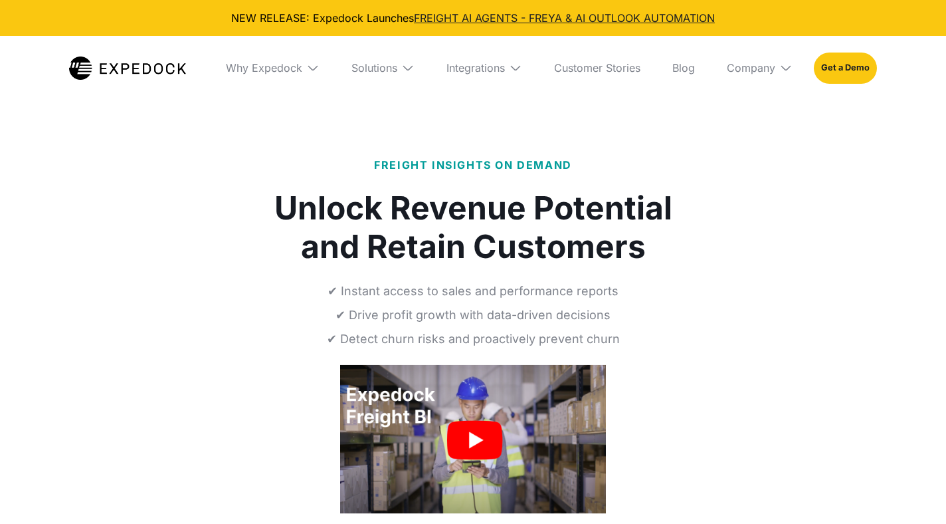 This screenshot has width=946, height=524. I want to click on a: open lightbox, so click(473, 439).